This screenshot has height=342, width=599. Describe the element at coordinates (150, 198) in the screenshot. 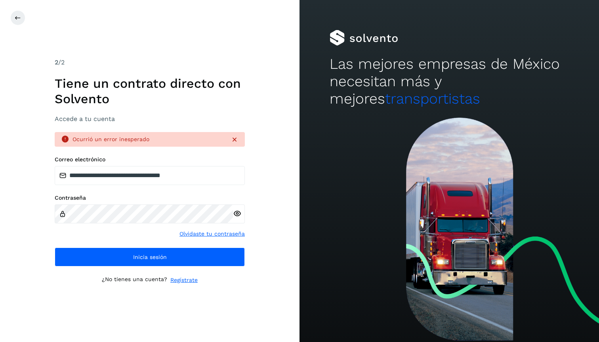

I see `label: Contraseña` at that location.